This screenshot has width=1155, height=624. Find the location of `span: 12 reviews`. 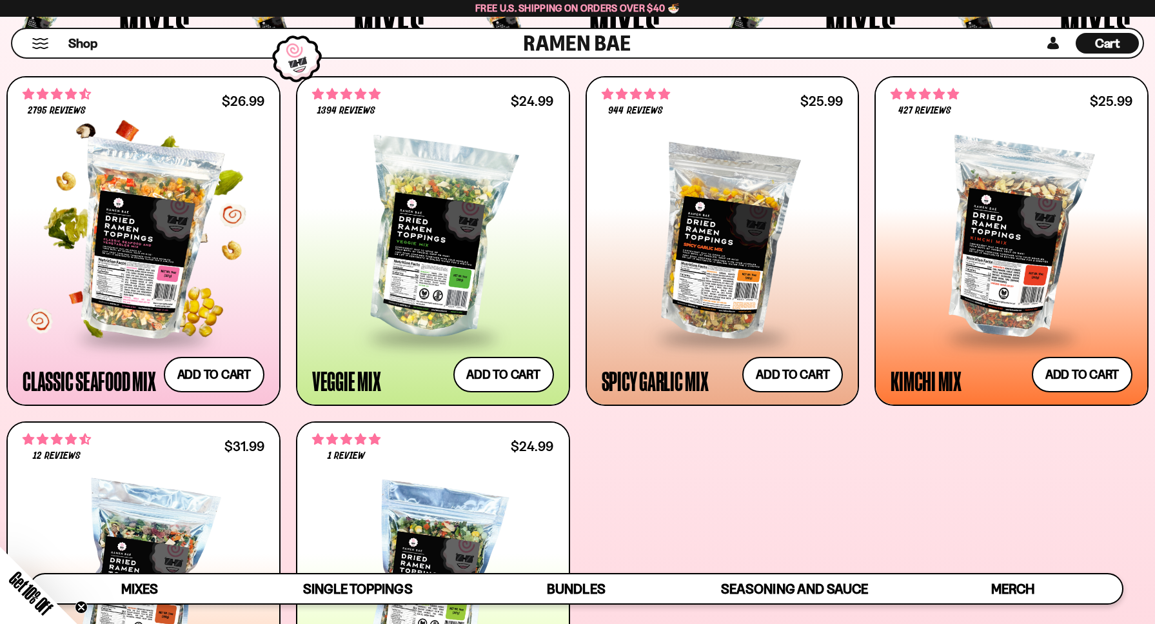

span: 12 reviews is located at coordinates (57, 456).